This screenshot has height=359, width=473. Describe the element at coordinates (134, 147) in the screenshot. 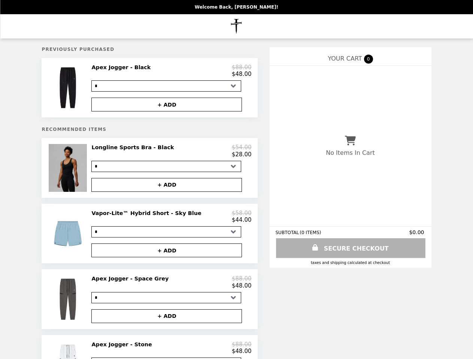

I see `h2: Longline Sports Bra - Black` at that location.